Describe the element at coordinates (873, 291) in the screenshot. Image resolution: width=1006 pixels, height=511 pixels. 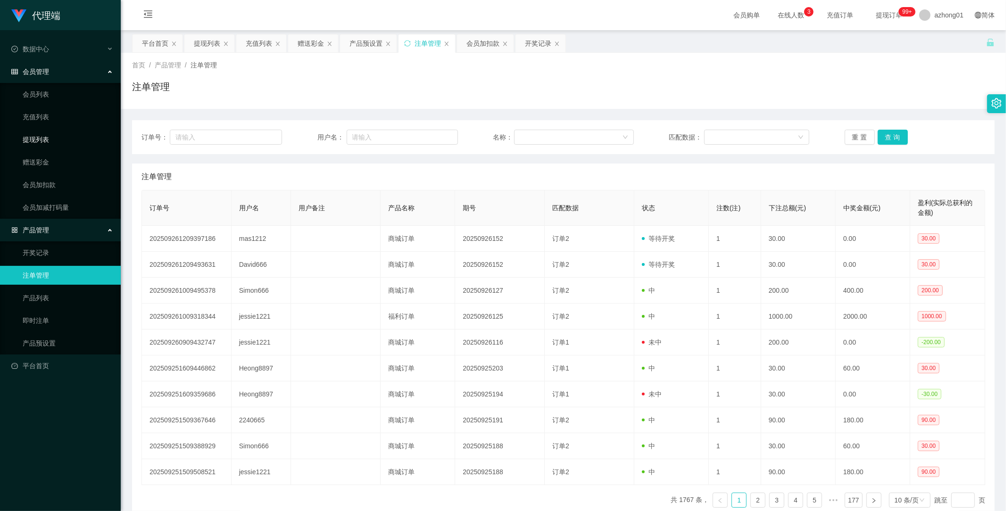
I see `td: 400.00` at that location.